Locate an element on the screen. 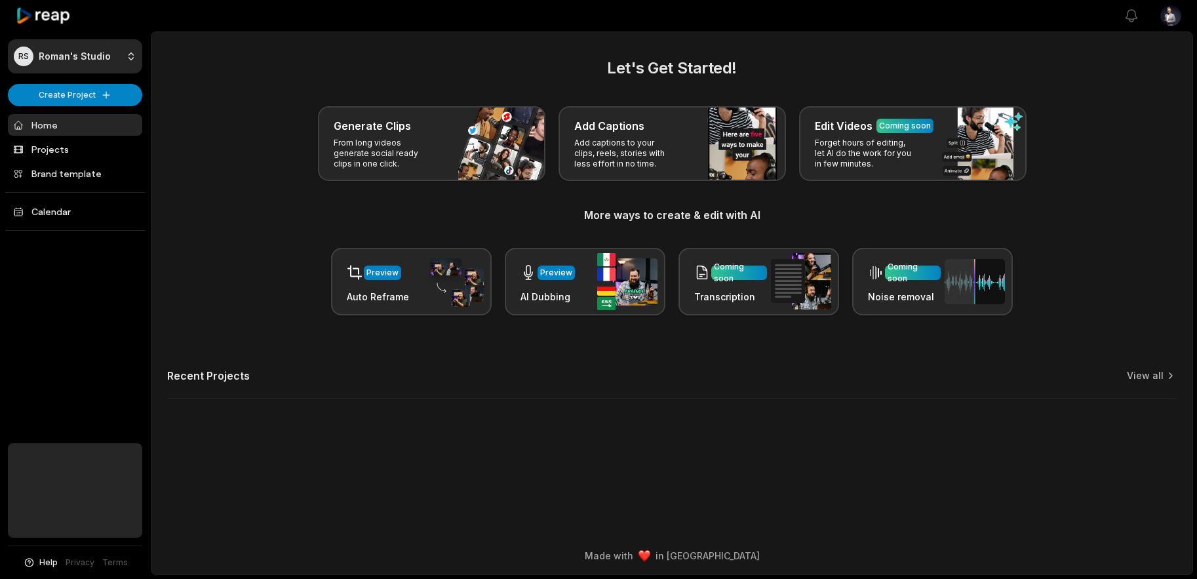 This screenshot has width=1197, height=579. h3: Generate Clips is located at coordinates (372, 126).